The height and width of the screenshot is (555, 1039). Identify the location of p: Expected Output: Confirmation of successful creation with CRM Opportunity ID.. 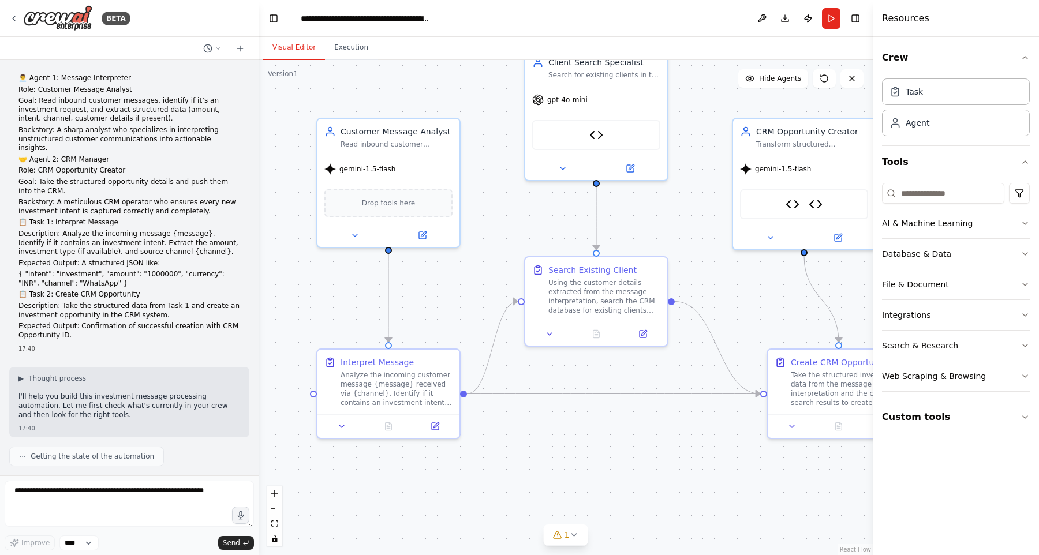
(129, 331).